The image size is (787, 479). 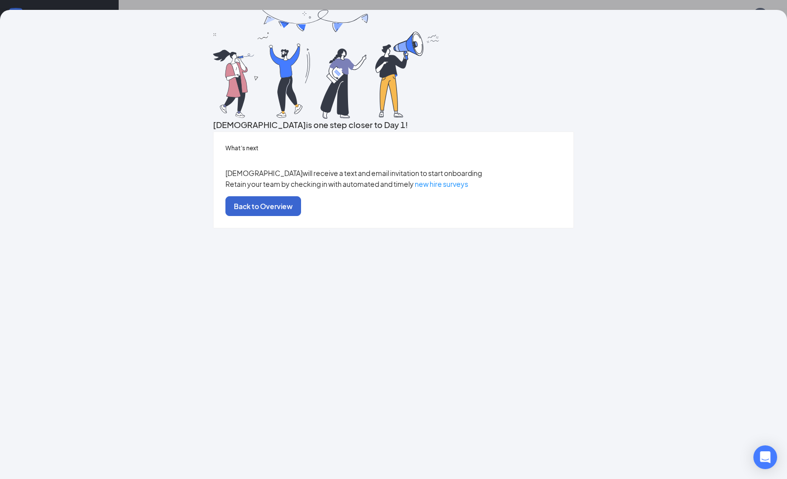 I want to click on h5: What’s next, so click(x=394, y=148).